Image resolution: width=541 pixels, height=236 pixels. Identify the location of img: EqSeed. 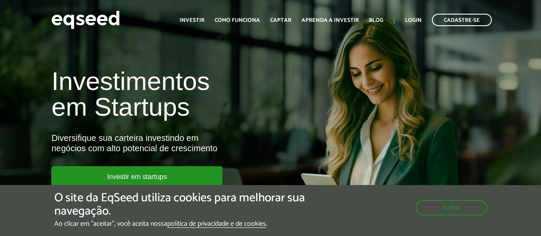
(86, 20).